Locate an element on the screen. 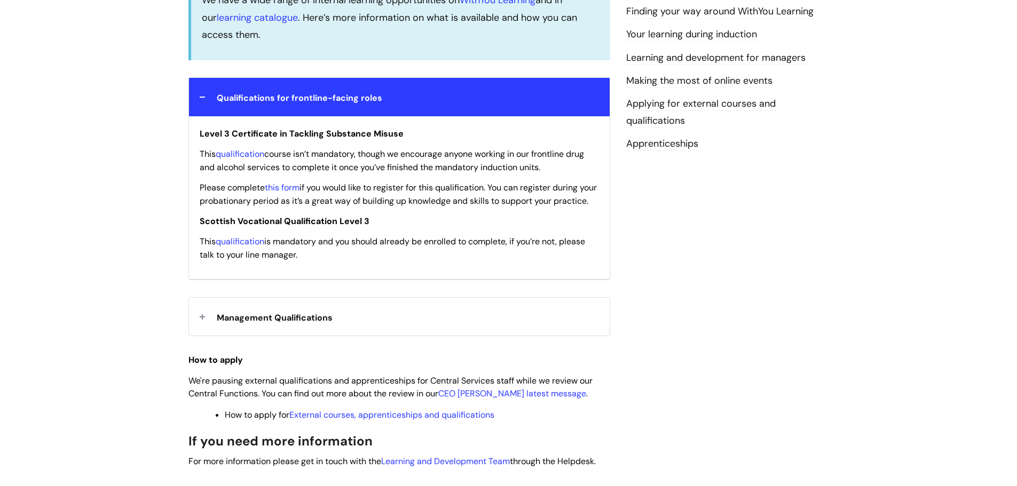 The width and height of the screenshot is (1017, 486). span: Scottish Vocational Qualification Level 3 is located at coordinates (284, 221).